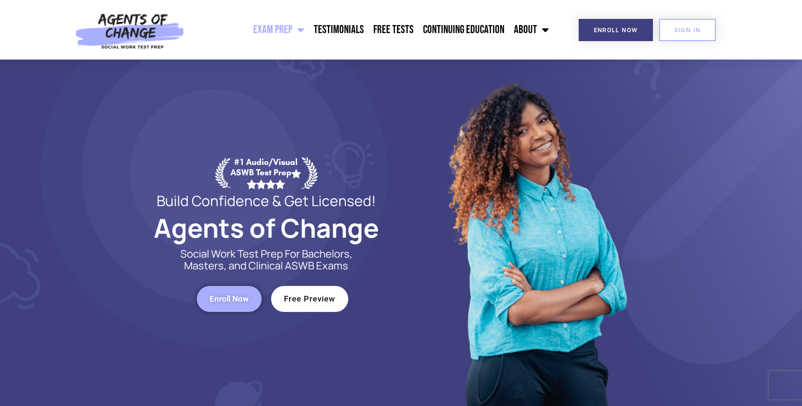 The image size is (802, 406). What do you see at coordinates (531, 30) in the screenshot?
I see `a: About` at bounding box center [531, 30].